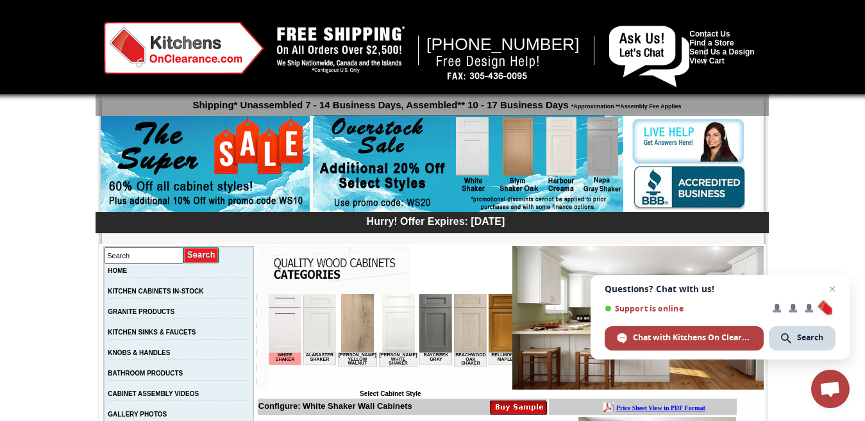 Image resolution: width=865 pixels, height=421 pixels. I want to click on div: Chat with Kitchens On Clearance, so click(684, 338).